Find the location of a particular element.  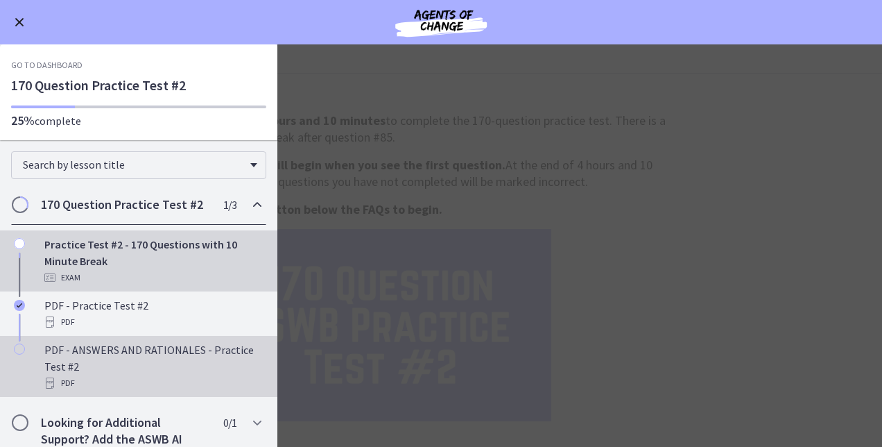

div: Search by lesson title is located at coordinates (139, 165).